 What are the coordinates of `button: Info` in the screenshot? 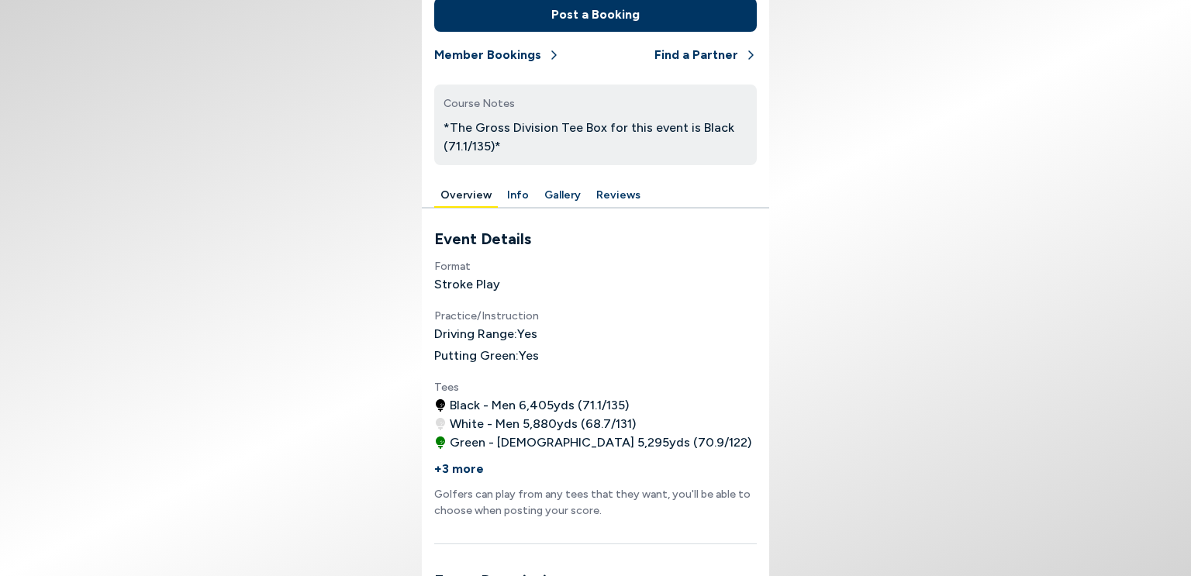 It's located at (518, 195).